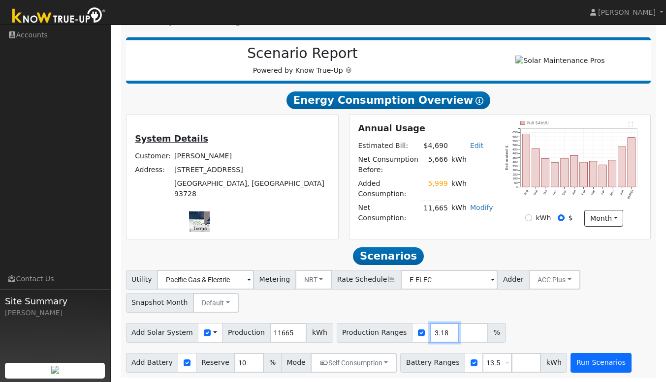 The width and height of the screenshot is (666, 382). I want to click on span: Metering, so click(274, 280).